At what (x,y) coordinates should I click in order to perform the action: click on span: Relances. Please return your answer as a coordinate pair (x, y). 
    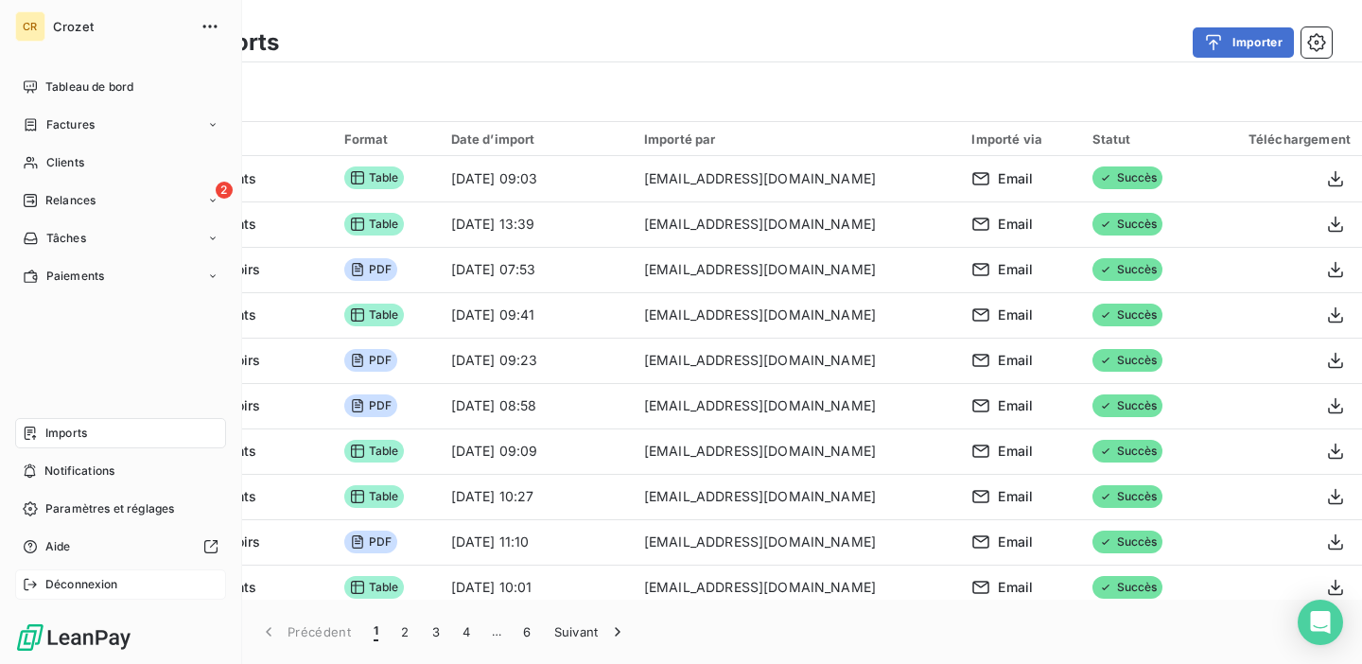
    Looking at the image, I should click on (70, 201).